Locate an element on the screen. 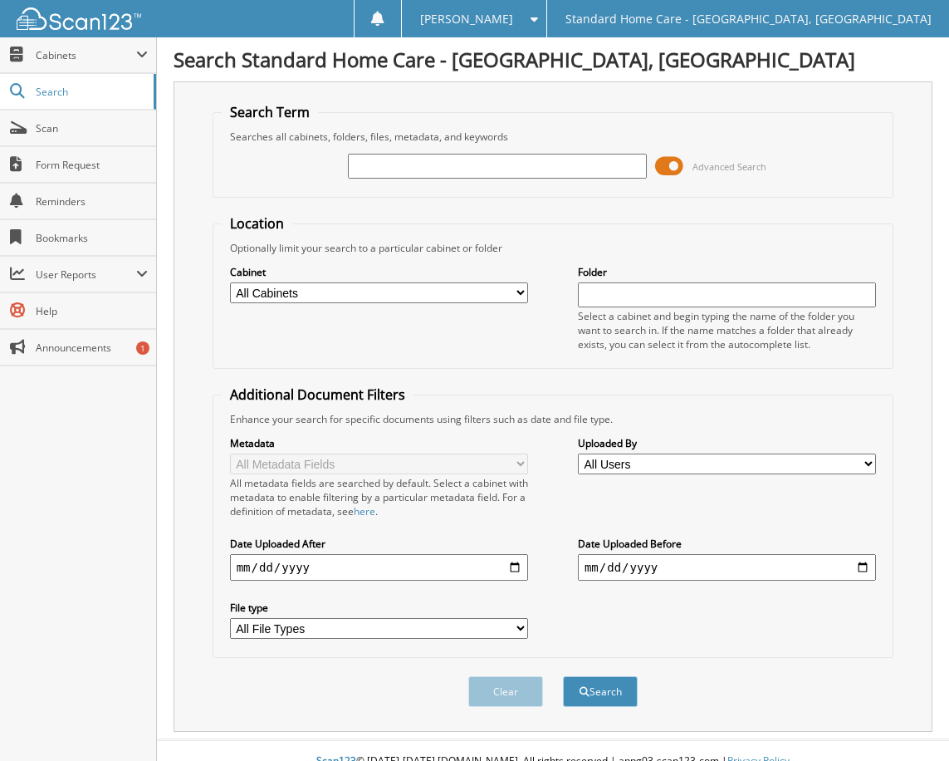 The width and height of the screenshot is (949, 761). input: end is located at coordinates (727, 567).